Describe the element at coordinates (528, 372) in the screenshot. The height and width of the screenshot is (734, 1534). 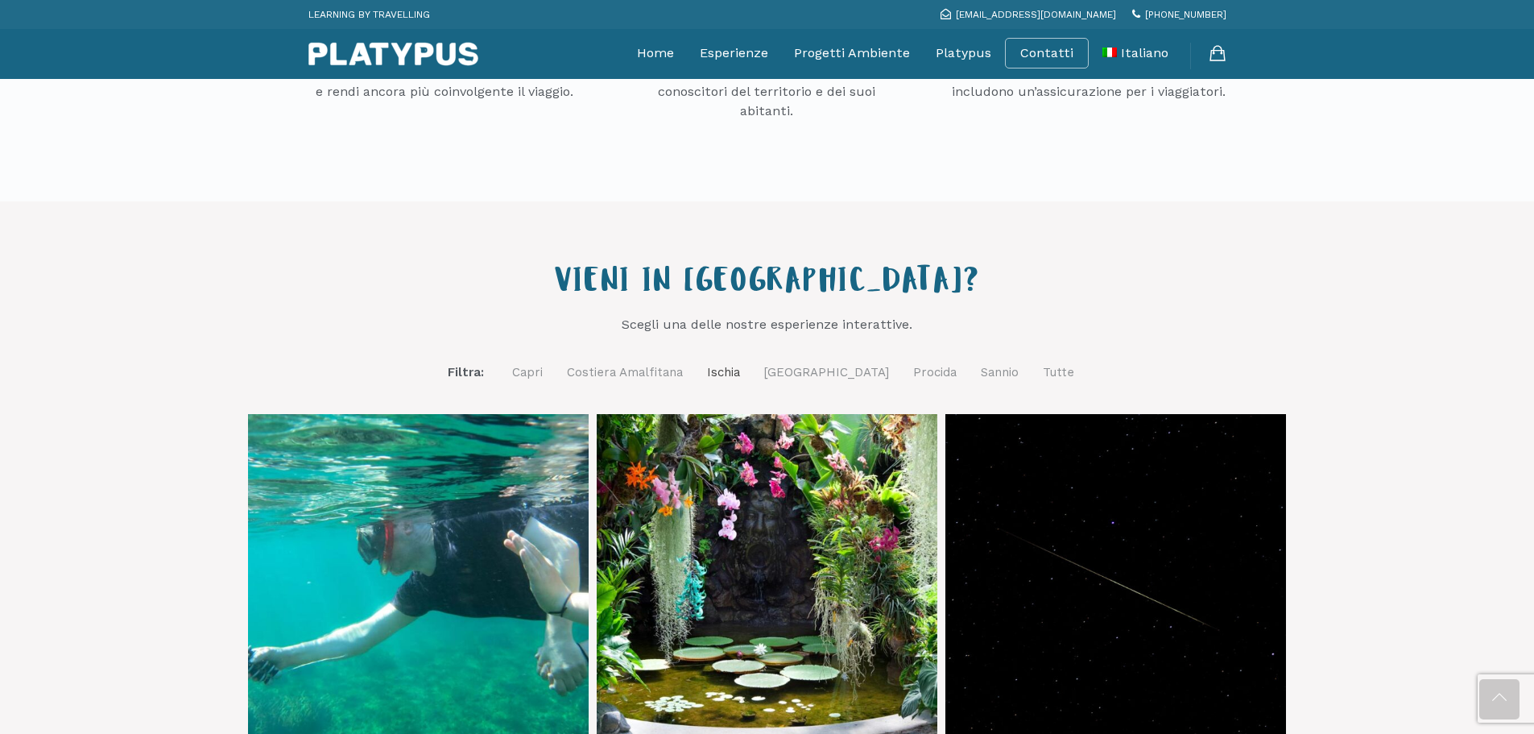
I see `a: Capri` at that location.